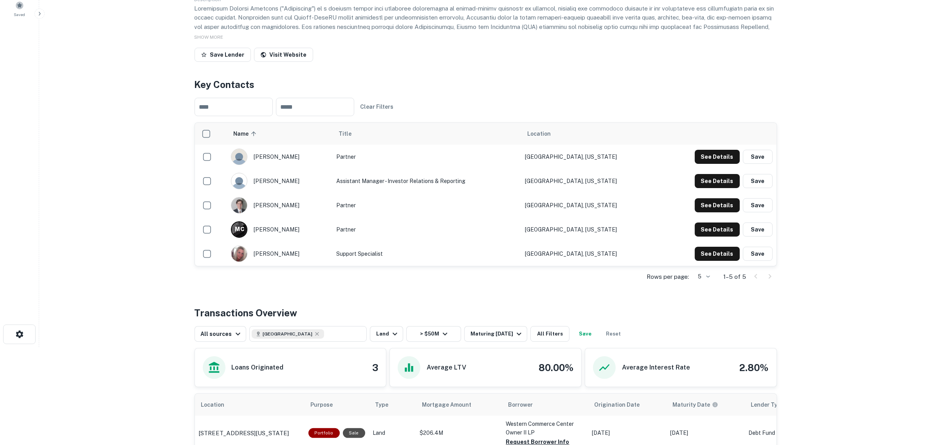 This screenshot has height=445, width=932. What do you see at coordinates (622, 405) in the screenshot?
I see `span: Origination Date` at bounding box center [622, 405].